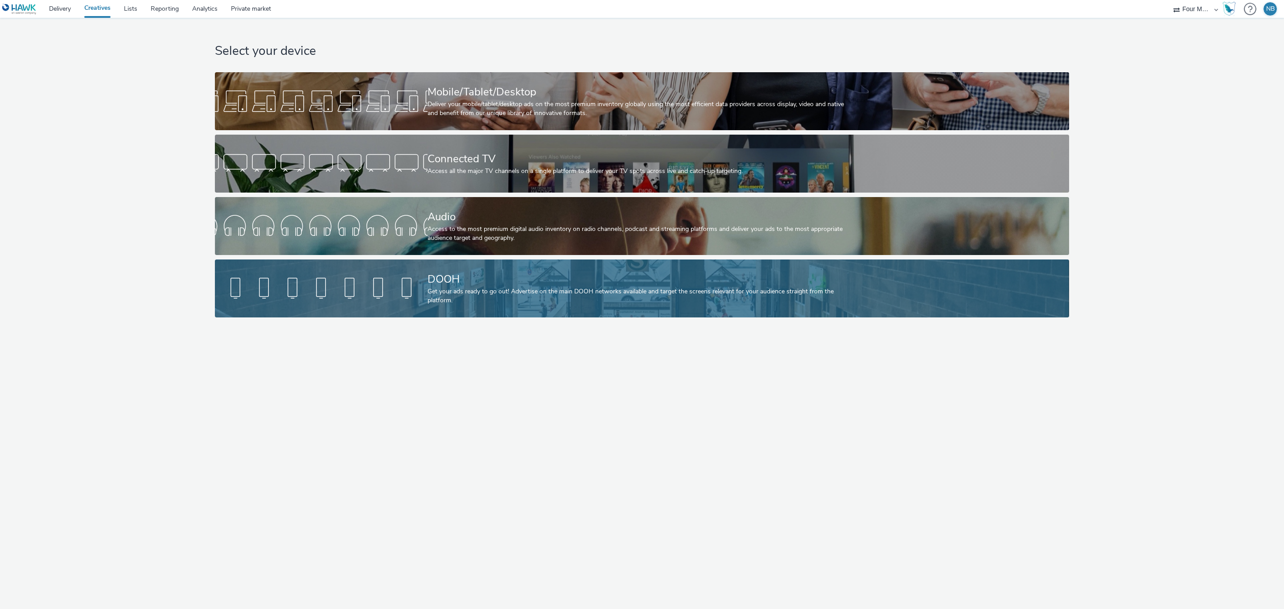 The width and height of the screenshot is (1284, 609). Describe the element at coordinates (1229, 9) in the screenshot. I see `div: Hawk Academy` at that location.